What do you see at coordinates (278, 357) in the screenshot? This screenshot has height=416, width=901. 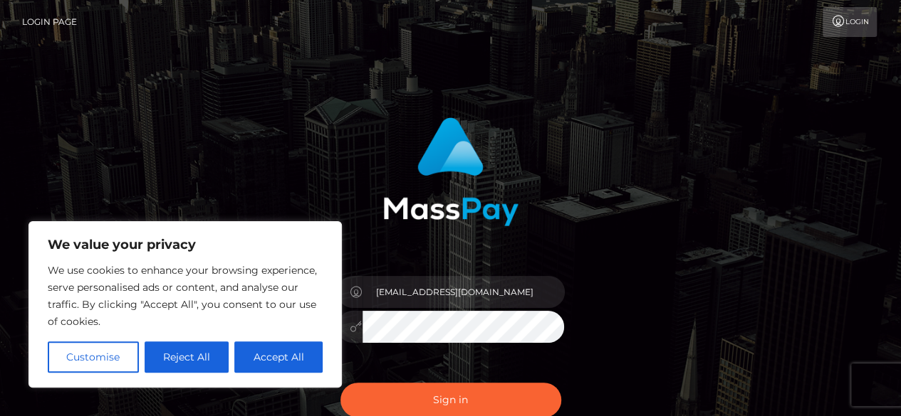 I see `button: Accept All` at bounding box center [278, 357].